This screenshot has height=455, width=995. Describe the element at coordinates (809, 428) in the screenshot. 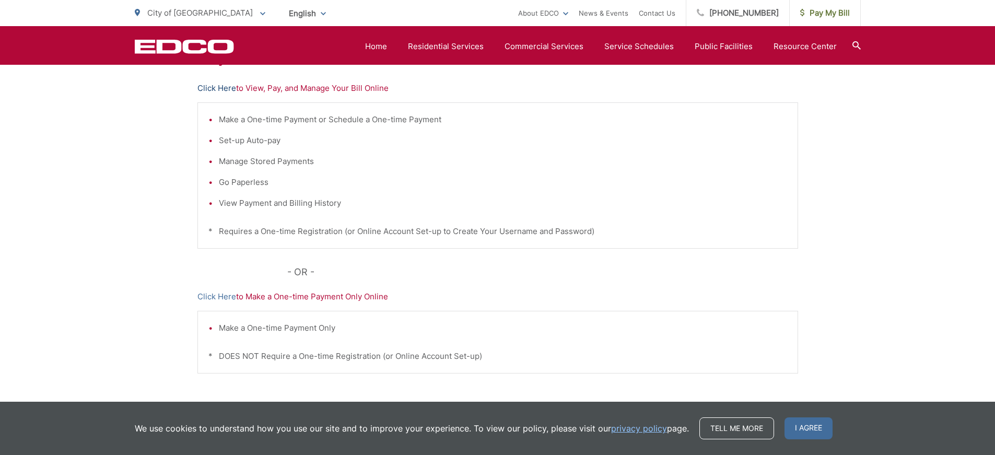

I see `span: I agree` at that location.